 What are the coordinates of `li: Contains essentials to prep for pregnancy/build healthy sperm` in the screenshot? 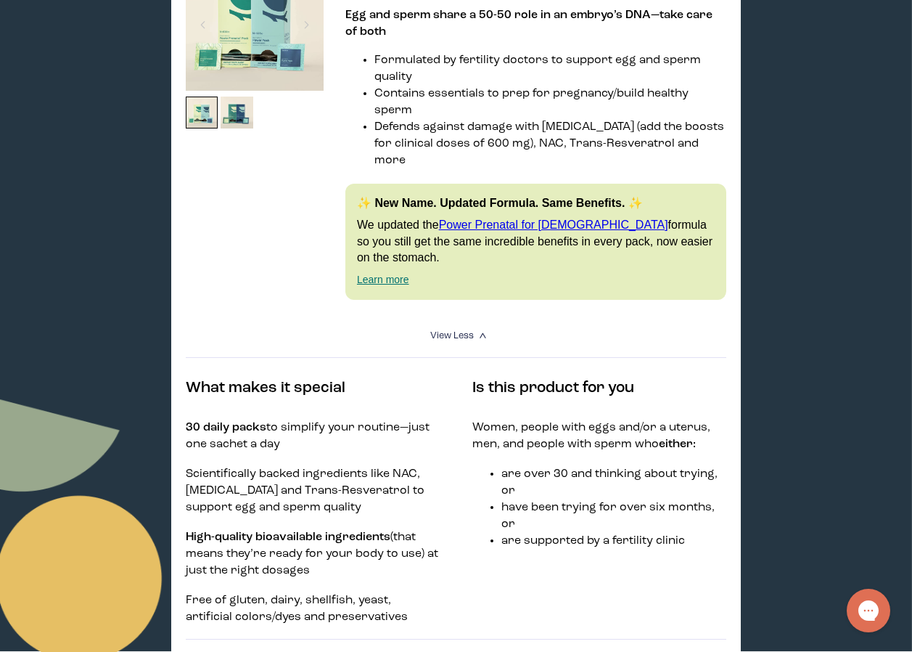 It's located at (550, 102).